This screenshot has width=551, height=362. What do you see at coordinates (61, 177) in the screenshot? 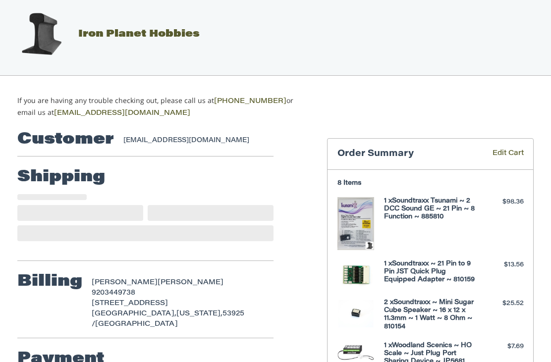
I see `h2: Shipping` at bounding box center [61, 177].